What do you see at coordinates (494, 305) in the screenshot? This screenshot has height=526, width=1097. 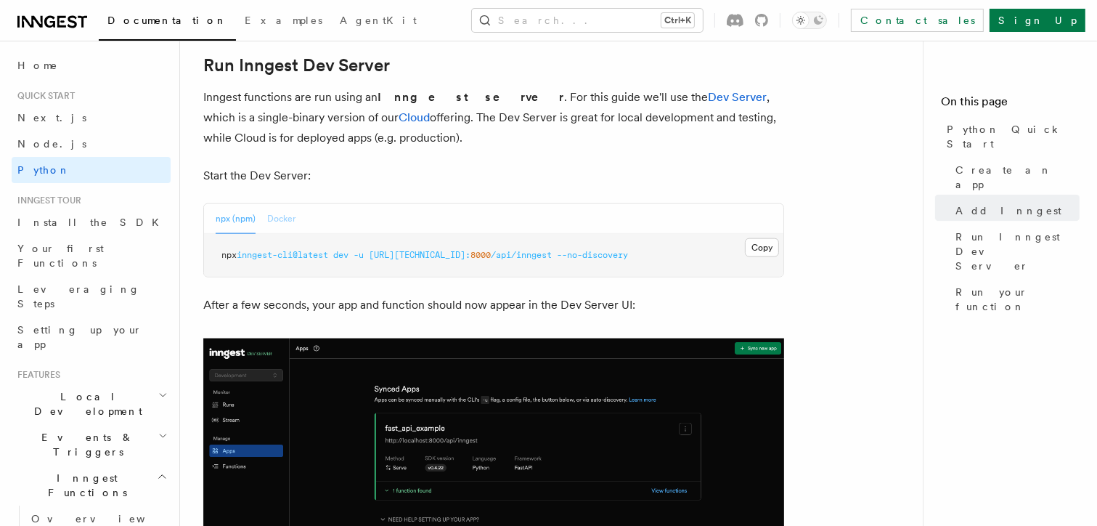 I see `p: After a few seconds, your app and function should now appear in the Dev Server UI:` at bounding box center [494, 305].